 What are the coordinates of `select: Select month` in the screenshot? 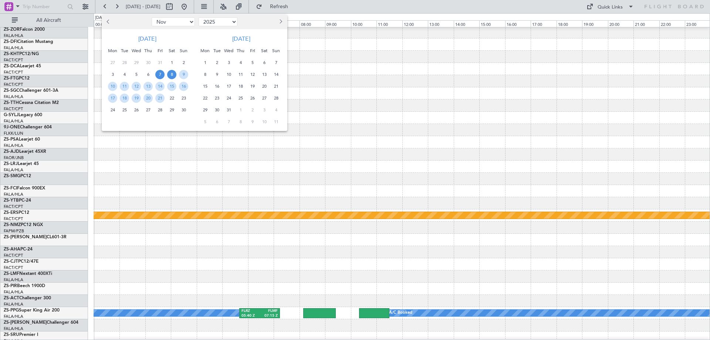 It's located at (173, 22).